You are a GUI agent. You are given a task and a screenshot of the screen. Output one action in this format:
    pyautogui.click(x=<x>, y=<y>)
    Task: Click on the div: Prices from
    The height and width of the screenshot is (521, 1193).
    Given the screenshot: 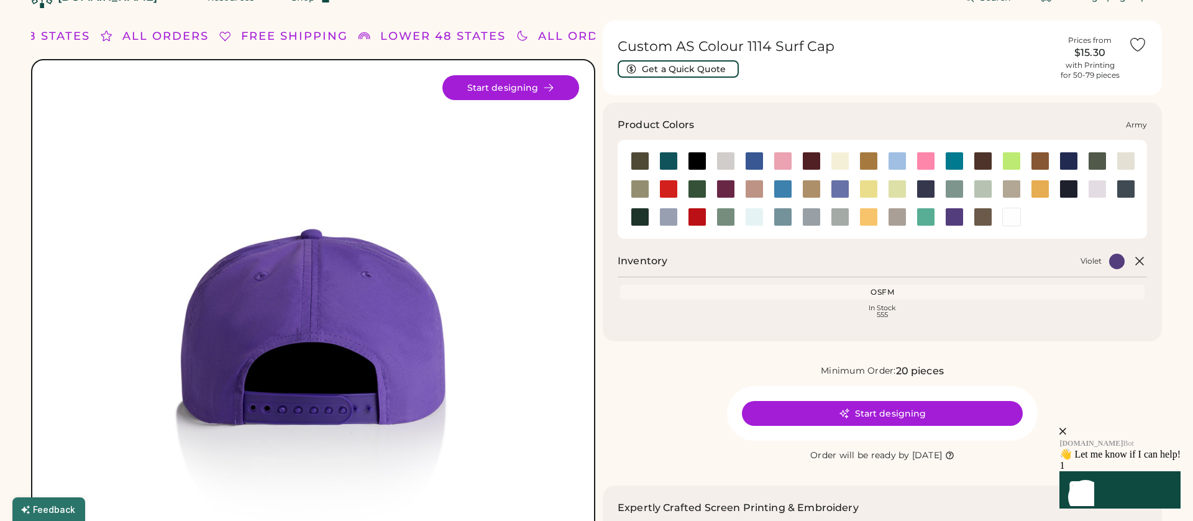 What is the action you would take?
    pyautogui.click(x=1090, y=40)
    